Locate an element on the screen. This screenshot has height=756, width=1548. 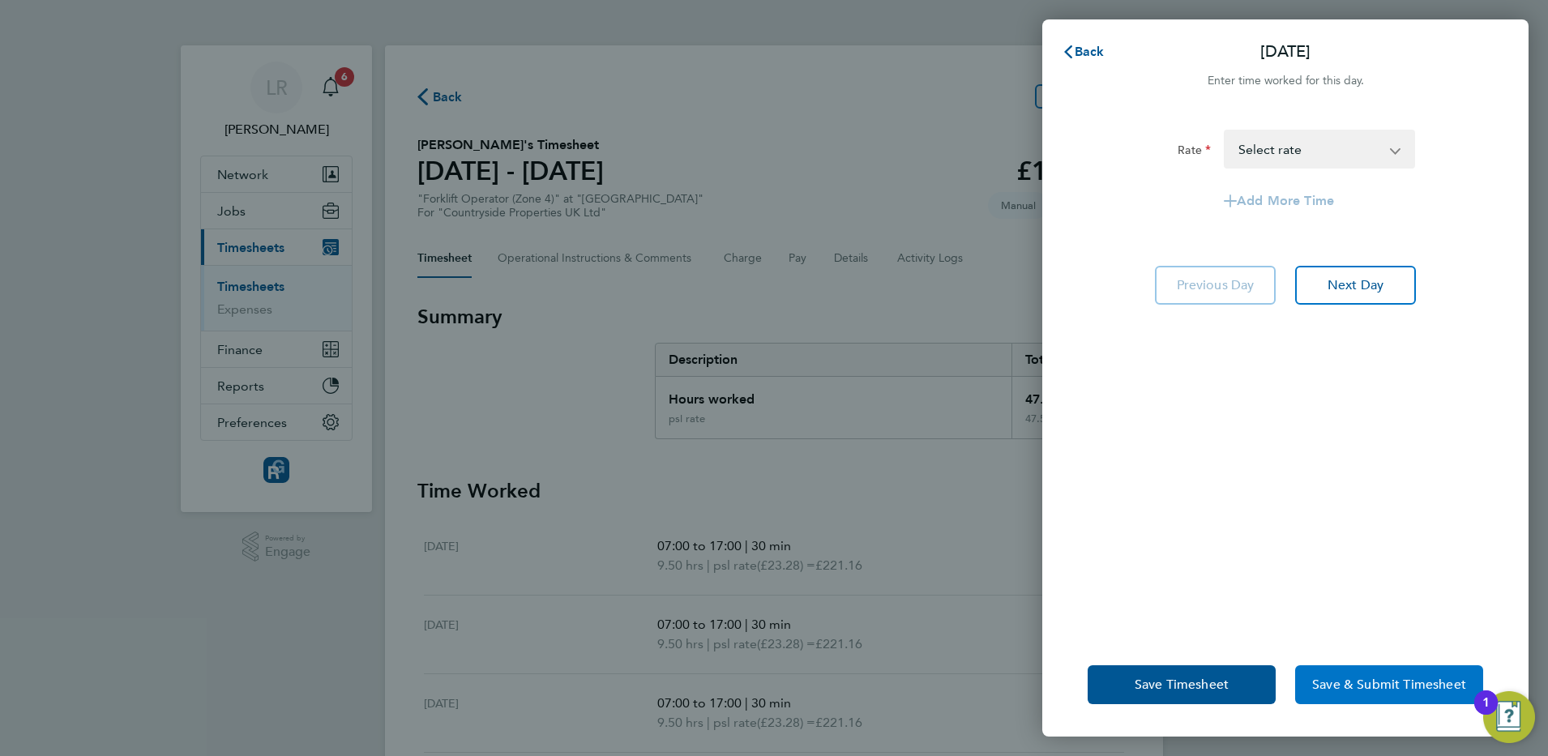
span: Save Timesheet is located at coordinates (1182, 685).